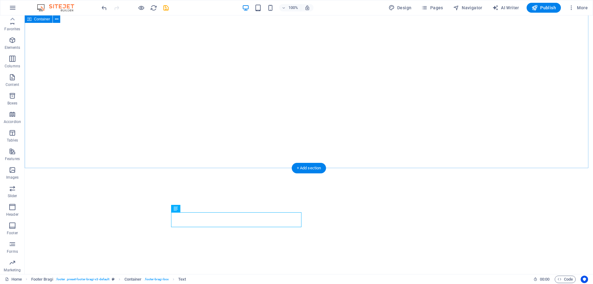 The image size is (593, 284). I want to click on span: Design, so click(400, 8).